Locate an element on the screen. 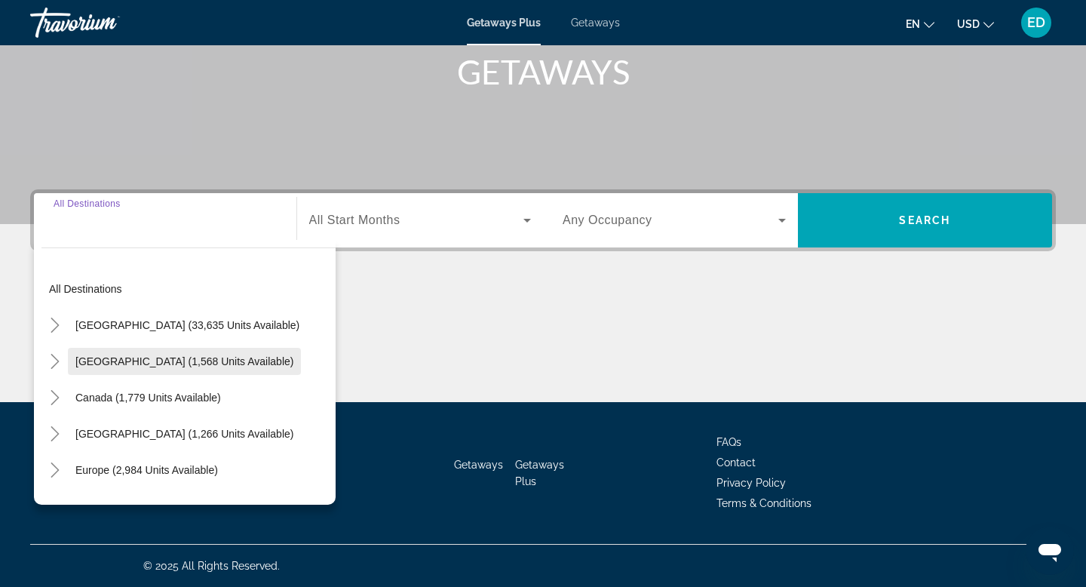 Image resolution: width=1086 pixels, height=587 pixels. button: User Menu is located at coordinates (1036, 23).